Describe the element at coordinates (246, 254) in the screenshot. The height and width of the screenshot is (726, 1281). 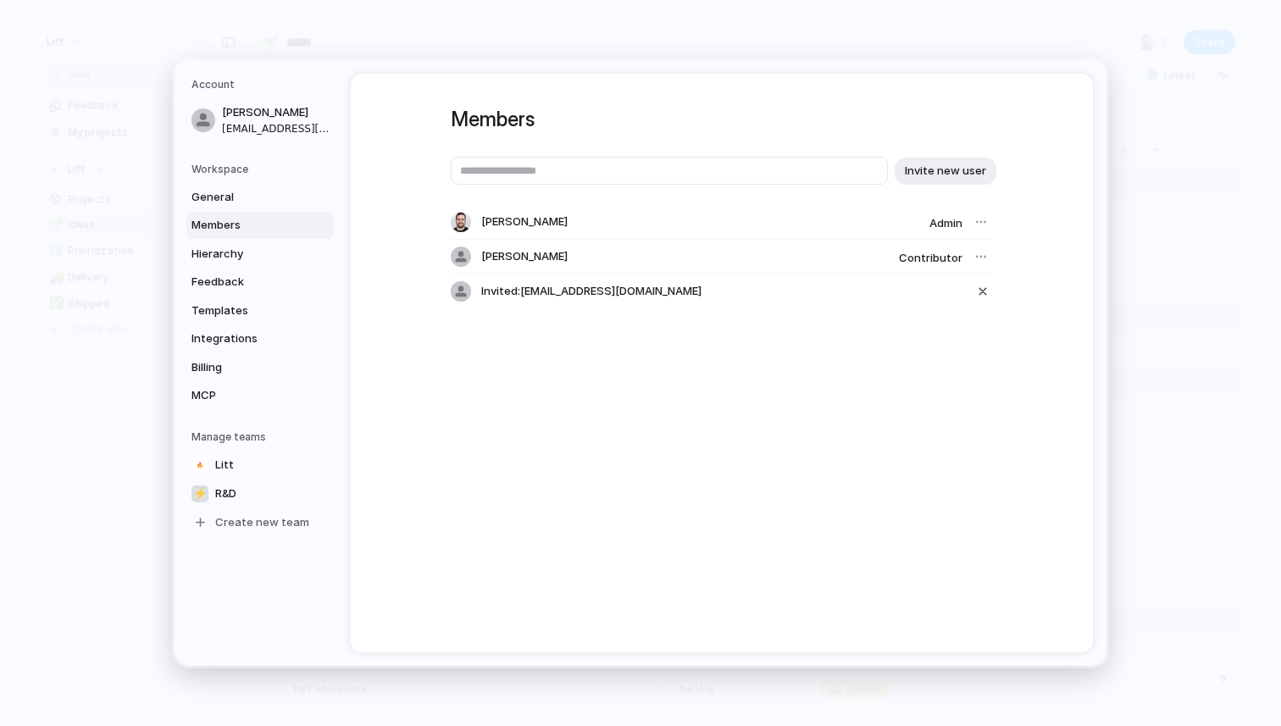
I see `span: Hierarchy` at that location.